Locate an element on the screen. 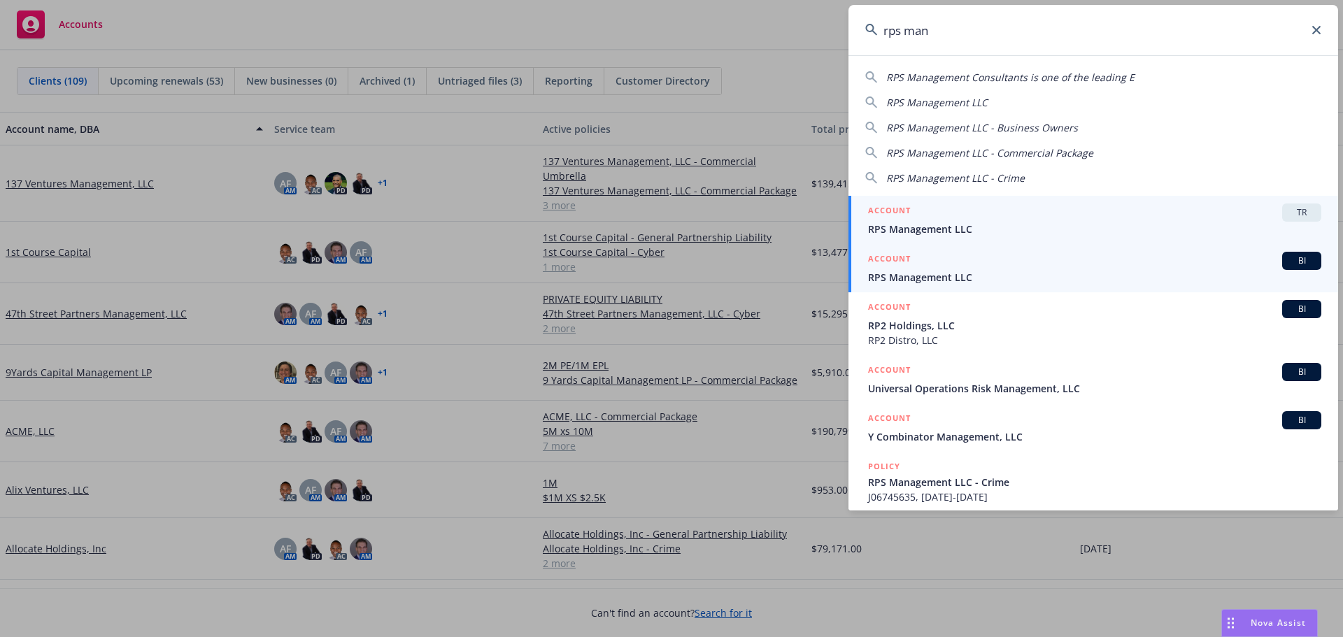 Image resolution: width=1343 pixels, height=637 pixels. a: ACCOUNTBIRP2 Holdings, LLCRP2 Distro, LLC is located at coordinates (1093, 324).